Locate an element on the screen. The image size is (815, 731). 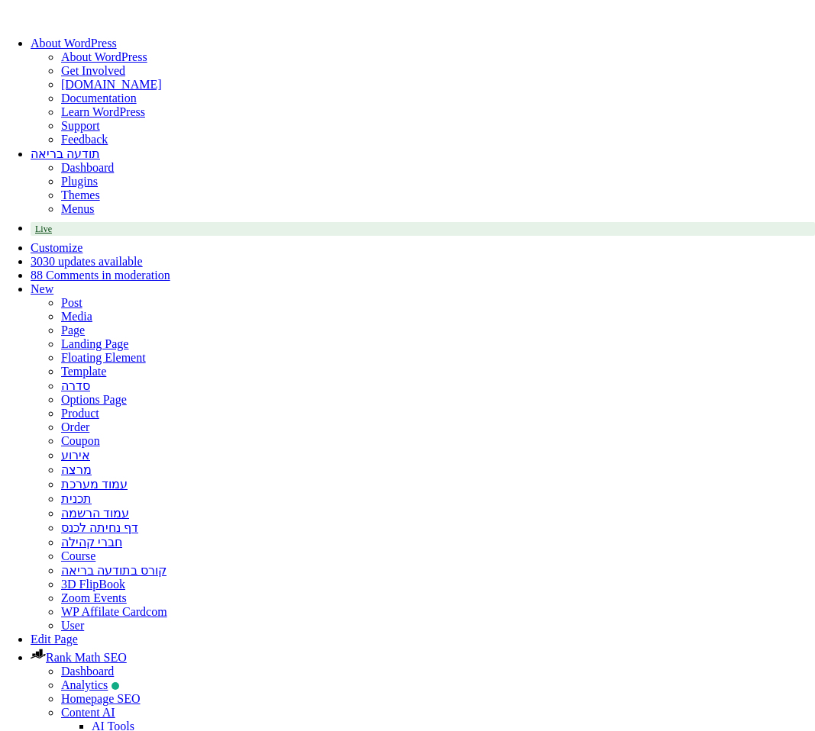
a: Documentation is located at coordinates (98, 98).